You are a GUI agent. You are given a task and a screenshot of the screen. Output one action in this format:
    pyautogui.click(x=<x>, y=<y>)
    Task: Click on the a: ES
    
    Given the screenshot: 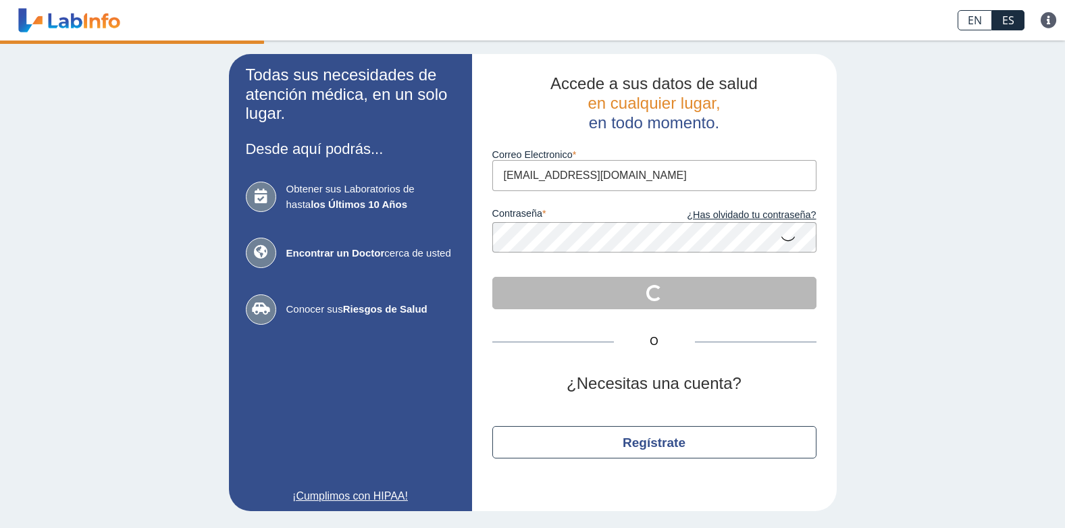 What is the action you would take?
    pyautogui.click(x=1008, y=20)
    